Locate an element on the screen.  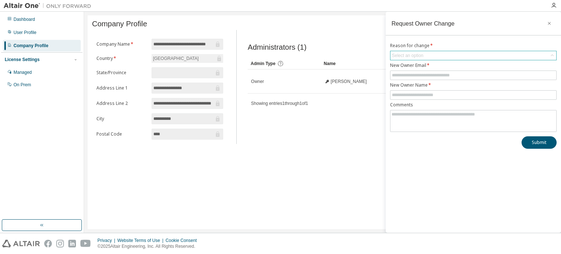
img: altair_logo.svg is located at coordinates (21, 243).